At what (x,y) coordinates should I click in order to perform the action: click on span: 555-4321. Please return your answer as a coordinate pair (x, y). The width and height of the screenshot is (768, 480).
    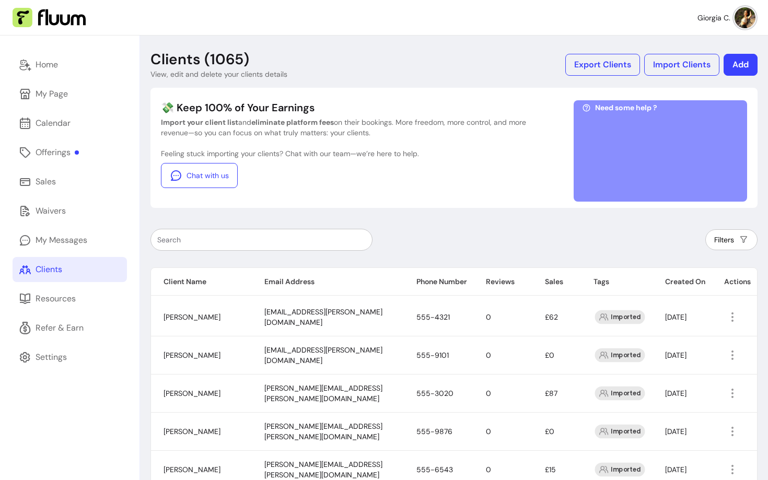
    Looking at the image, I should click on (433, 317).